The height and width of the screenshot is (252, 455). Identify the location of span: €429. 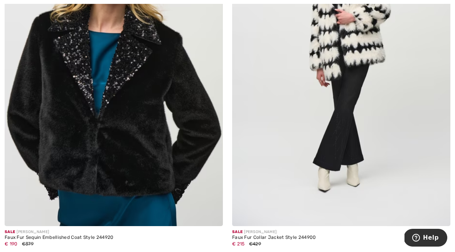
(255, 243).